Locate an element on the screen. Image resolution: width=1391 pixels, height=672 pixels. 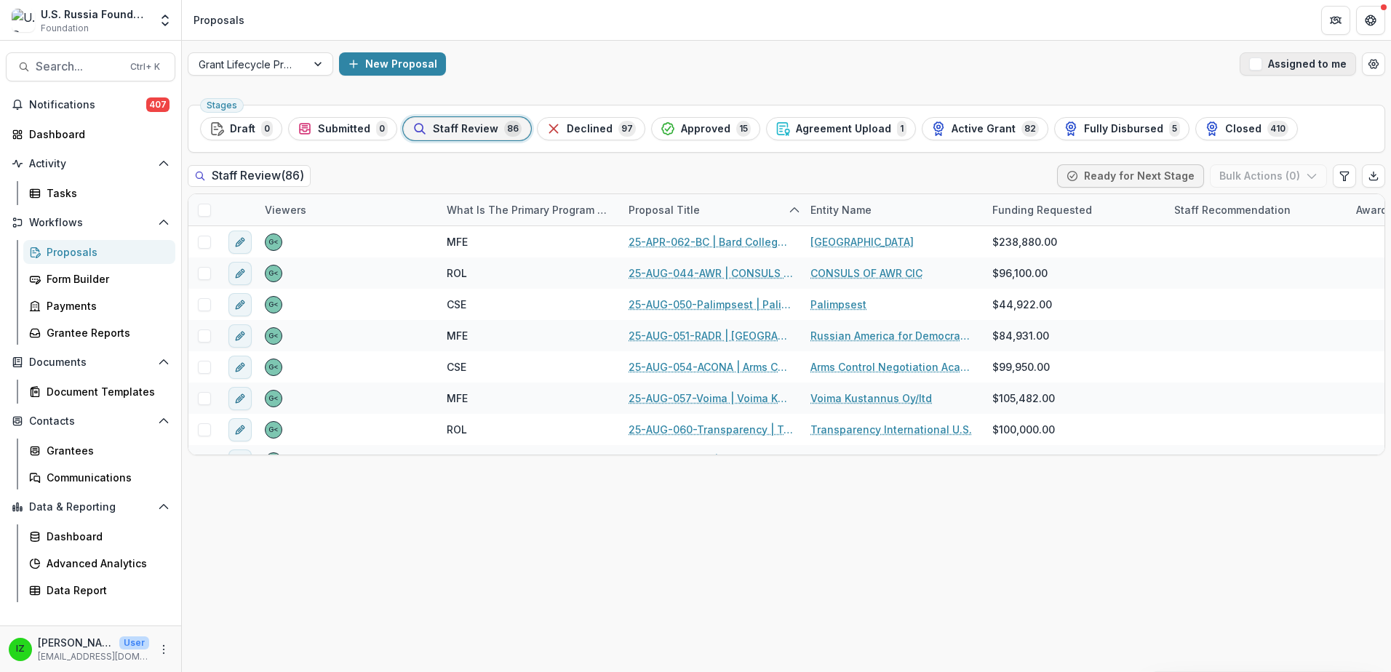
div: Grantees is located at coordinates (105, 450).